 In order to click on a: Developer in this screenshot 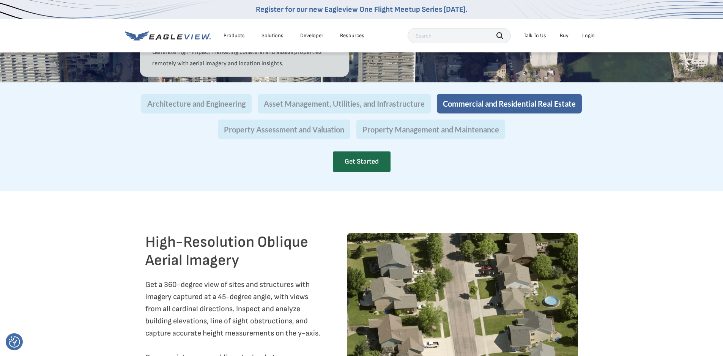, I will do `click(311, 36)`.